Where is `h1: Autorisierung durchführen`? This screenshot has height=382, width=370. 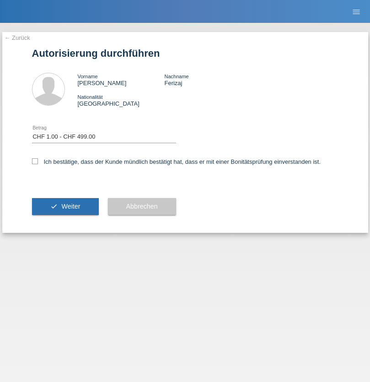
h1: Autorisierung durchführen is located at coordinates (185, 53).